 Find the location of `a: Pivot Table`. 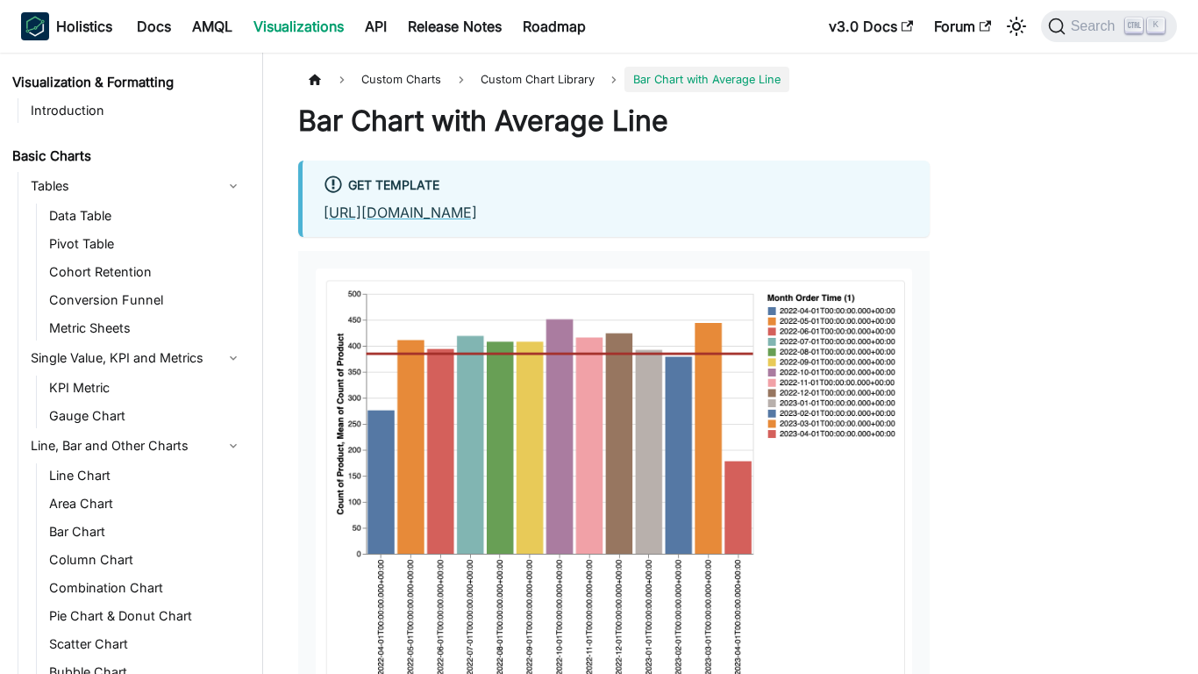

a: Pivot Table is located at coordinates (146, 244).